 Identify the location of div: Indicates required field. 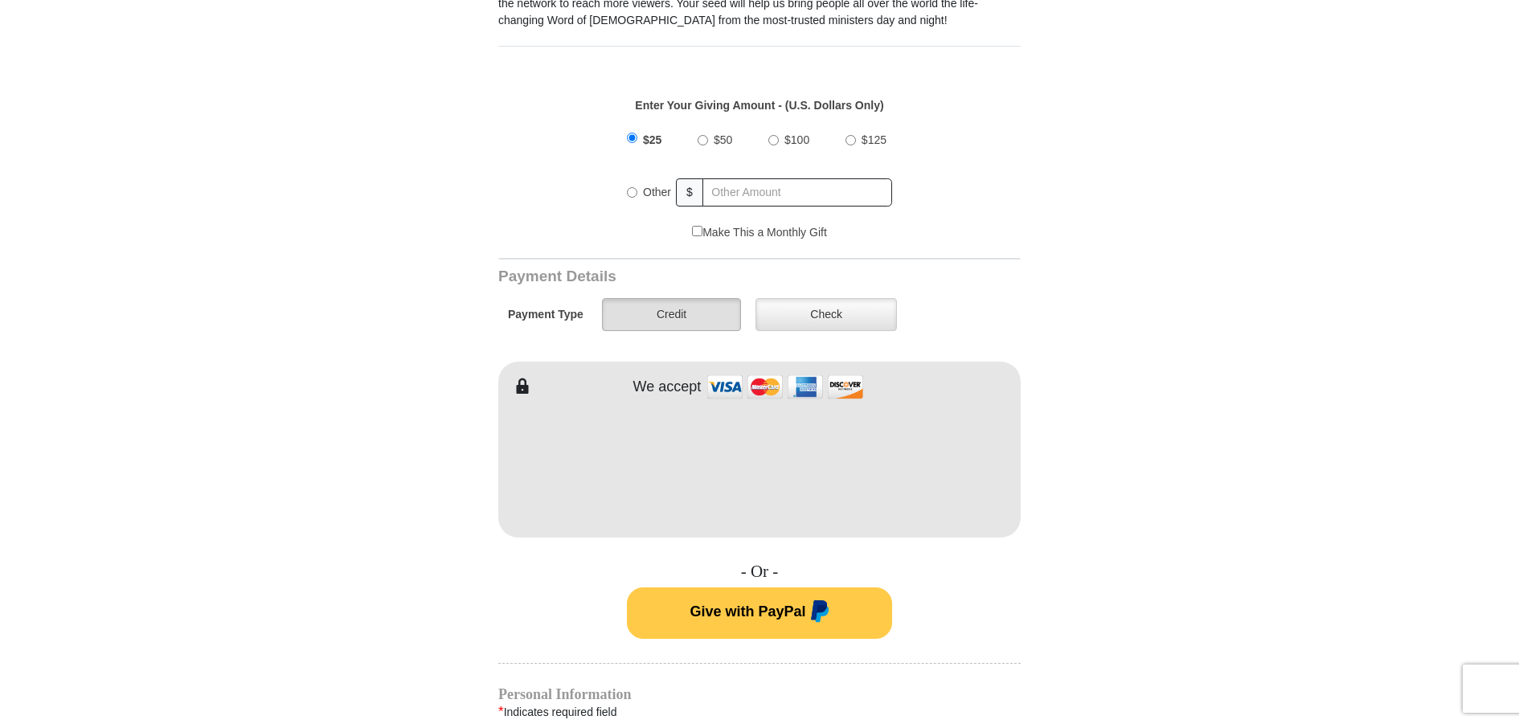
(760, 712).